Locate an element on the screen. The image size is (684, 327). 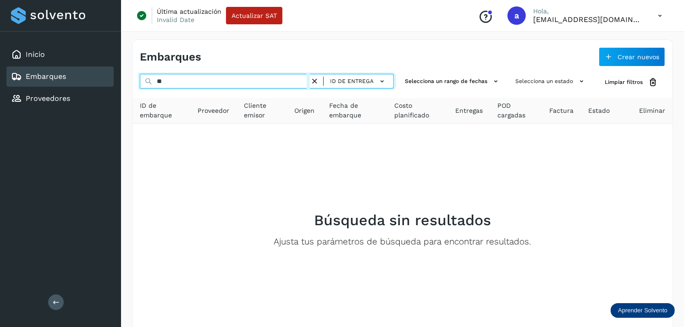
span: Cliente emisor is located at coordinates (262, 110).